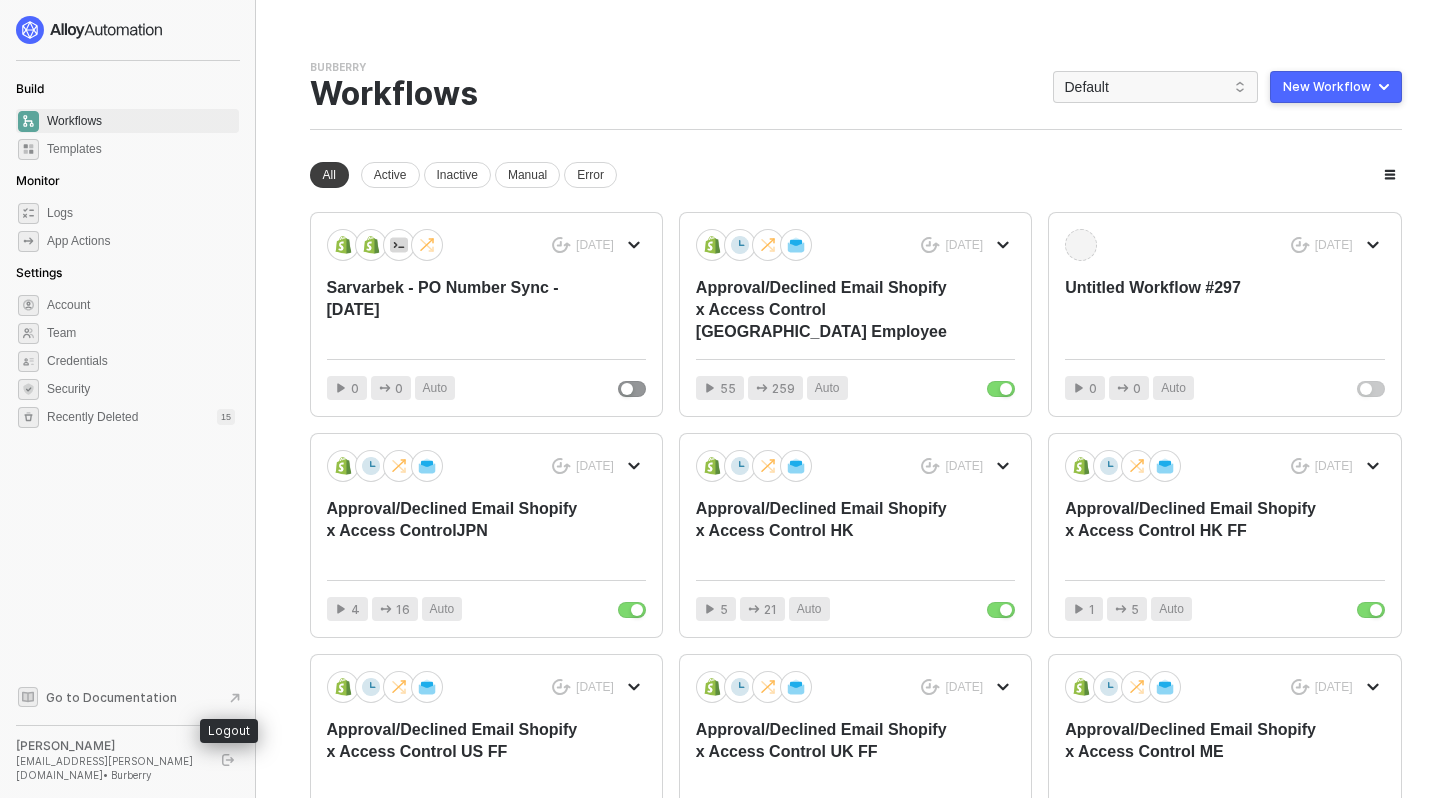 Image resolution: width=1455 pixels, height=798 pixels. What do you see at coordinates (226, 417) in the screenshot?
I see `div: 15` at bounding box center [226, 417].